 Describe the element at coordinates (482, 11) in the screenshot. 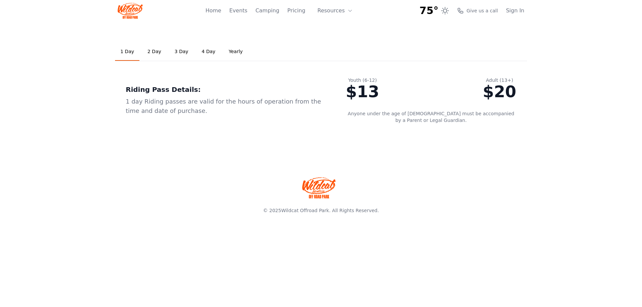

I see `span: Give us a call` at that location.